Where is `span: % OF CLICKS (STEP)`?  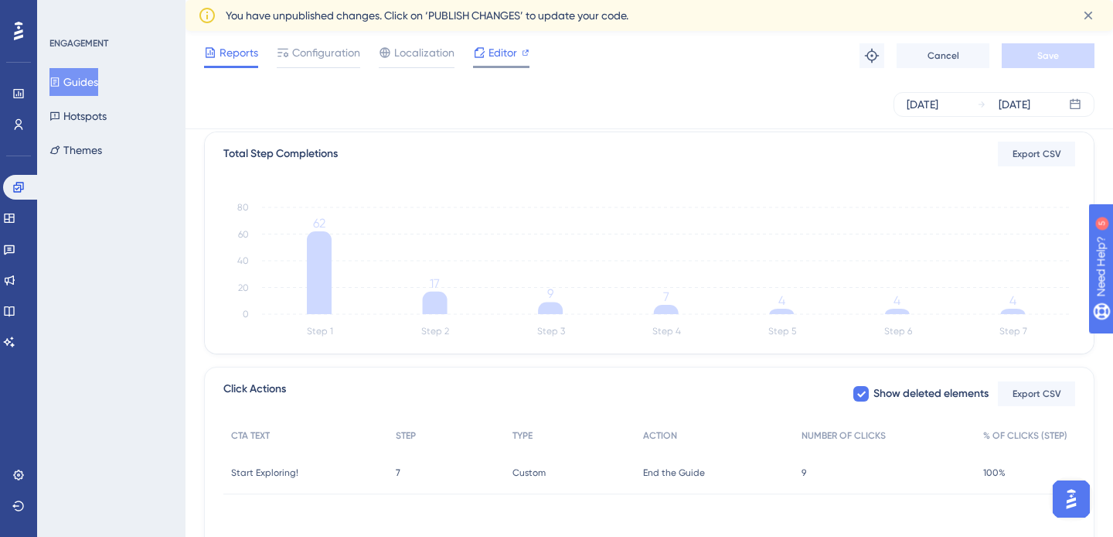 span: % OF CLICKS (STEP) is located at coordinates (1025, 435).